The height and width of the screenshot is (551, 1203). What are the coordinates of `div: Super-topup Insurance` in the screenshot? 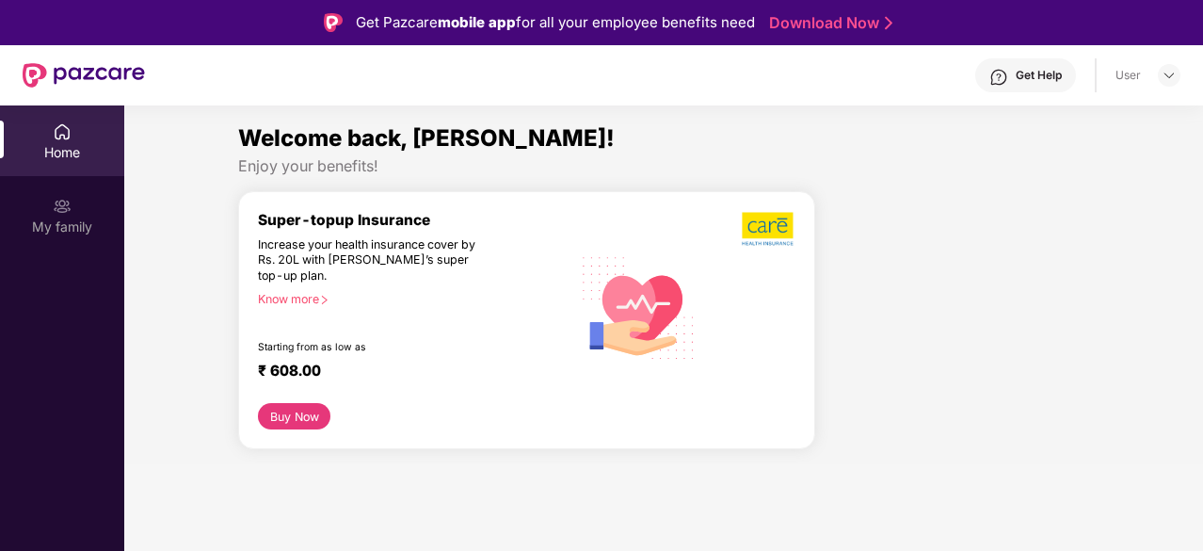 It's located at (414, 219).